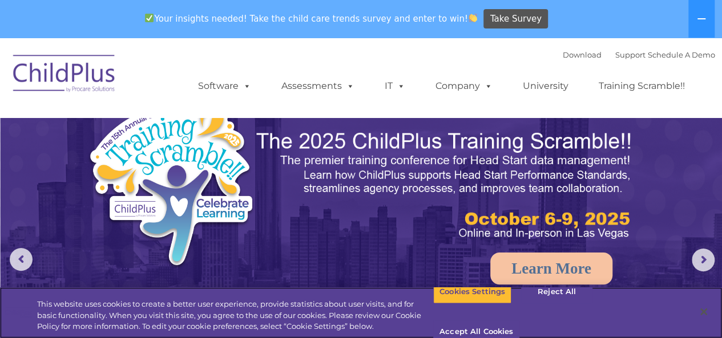 Image resolution: width=722 pixels, height=338 pixels. I want to click on span: Last name, so click(176, 79).